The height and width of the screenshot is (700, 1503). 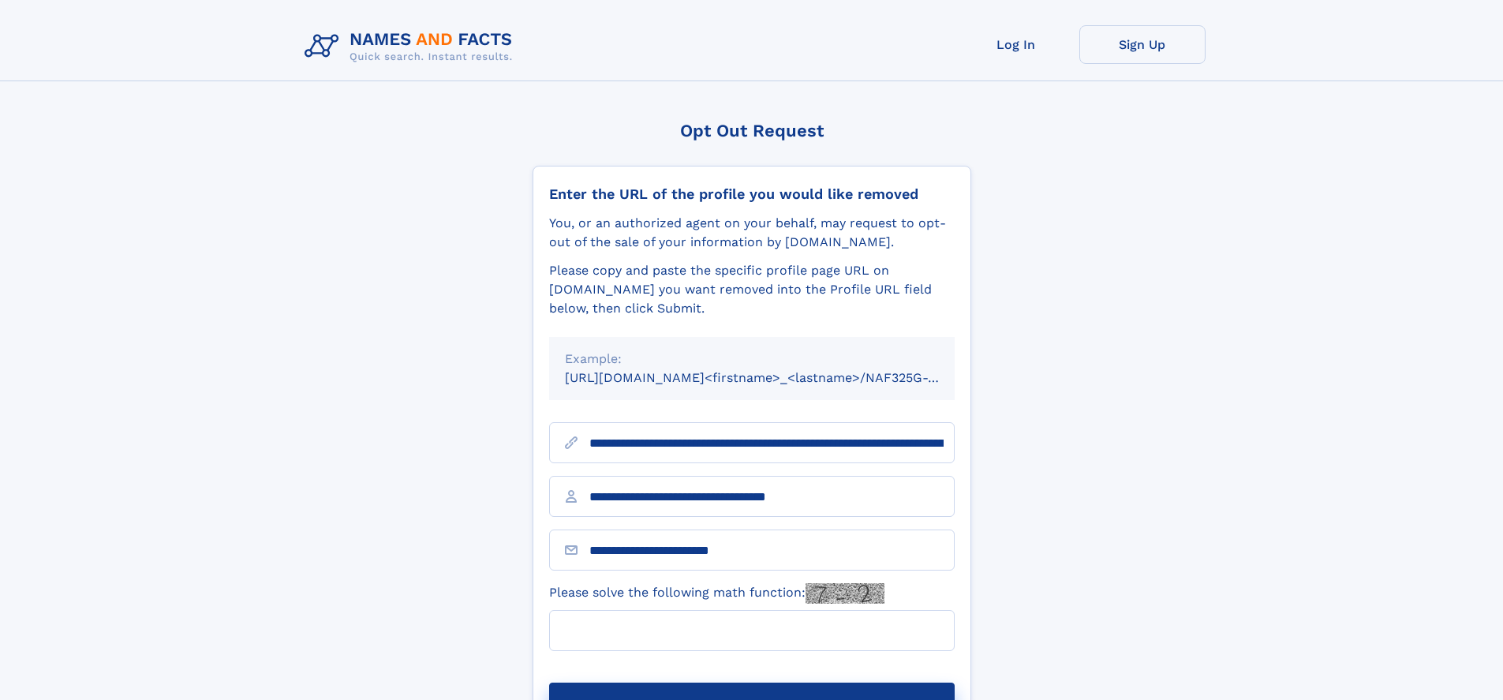 What do you see at coordinates (717, 593) in the screenshot?
I see `label: Please solve the following math function:` at bounding box center [717, 593].